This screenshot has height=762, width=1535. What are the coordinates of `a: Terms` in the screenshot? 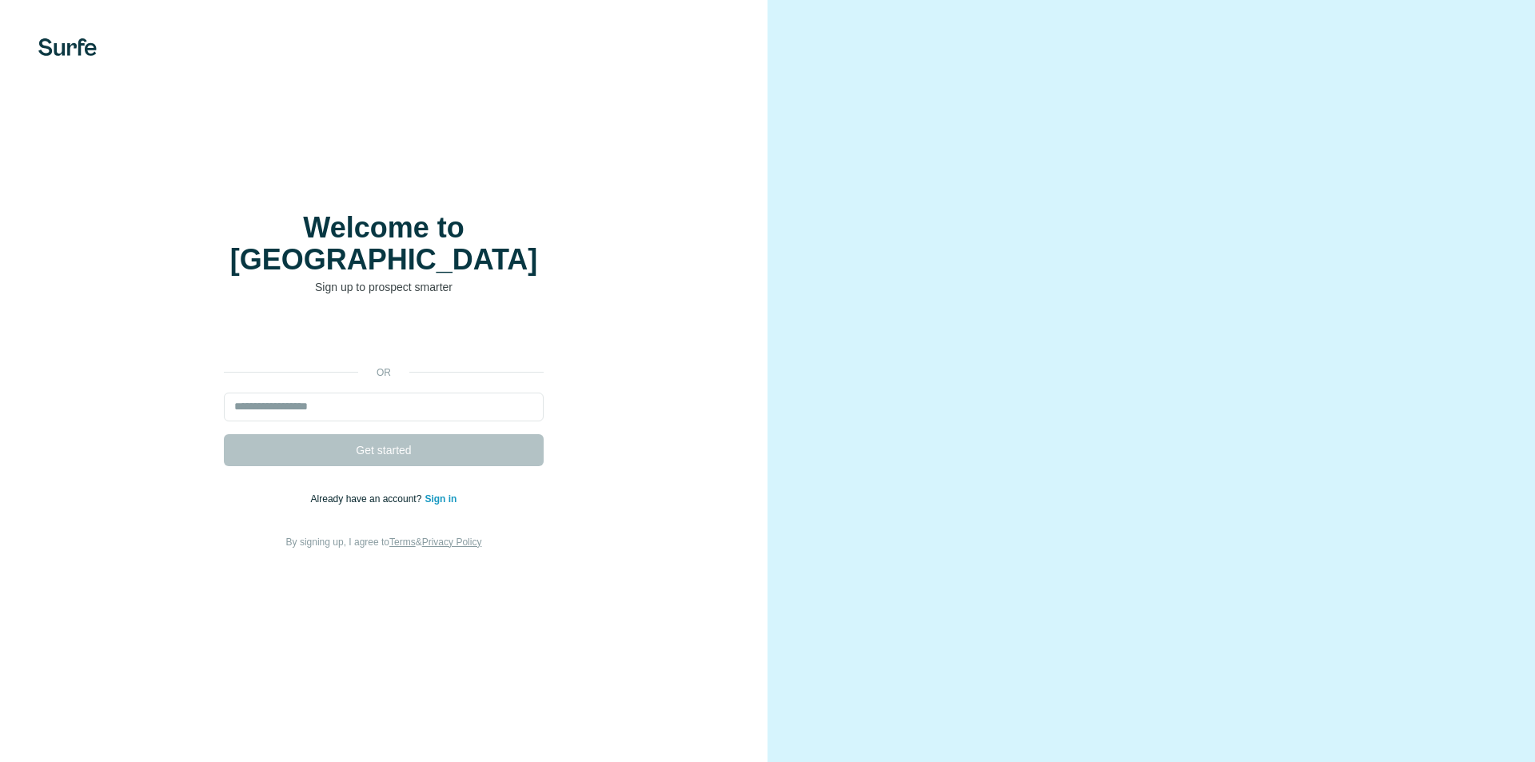 It's located at (402, 542).